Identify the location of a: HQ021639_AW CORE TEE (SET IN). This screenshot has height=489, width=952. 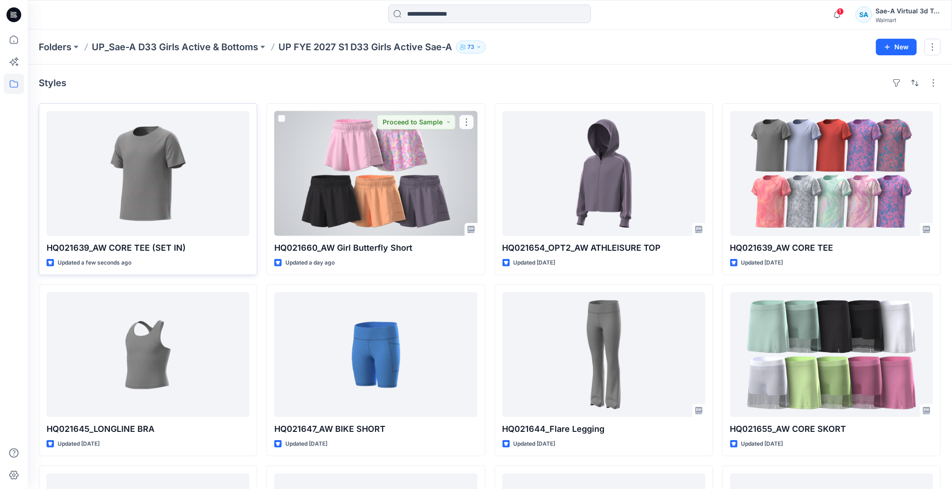
(148, 173).